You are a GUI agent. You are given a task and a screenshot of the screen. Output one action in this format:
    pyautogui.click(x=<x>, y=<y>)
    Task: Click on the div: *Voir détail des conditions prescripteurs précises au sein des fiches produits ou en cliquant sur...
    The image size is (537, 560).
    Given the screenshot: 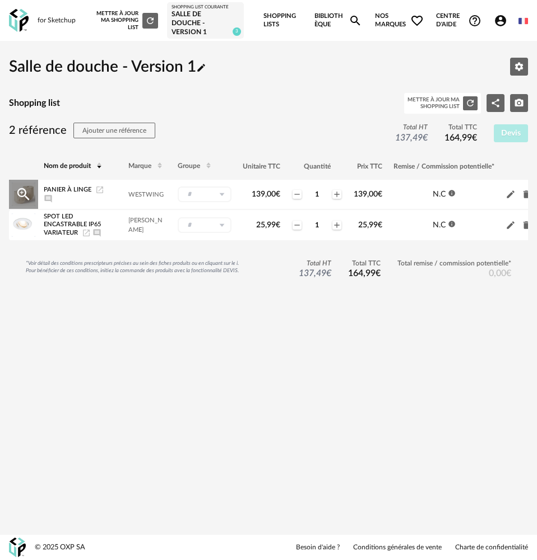 What is the action you would take?
    pyautogui.click(x=132, y=267)
    